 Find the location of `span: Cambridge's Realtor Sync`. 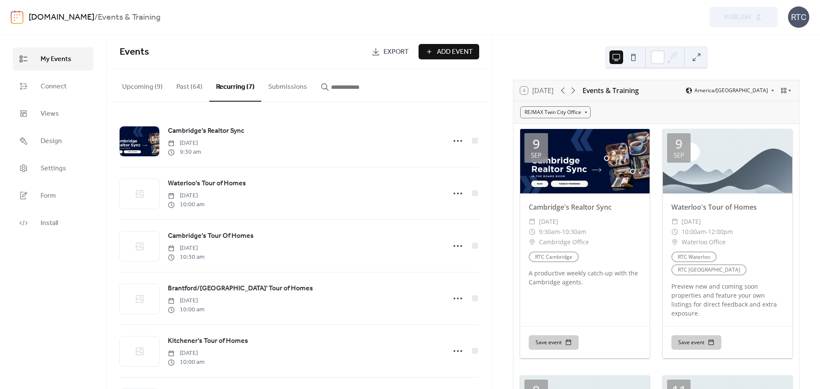

span: Cambridge's Realtor Sync is located at coordinates (206, 131).